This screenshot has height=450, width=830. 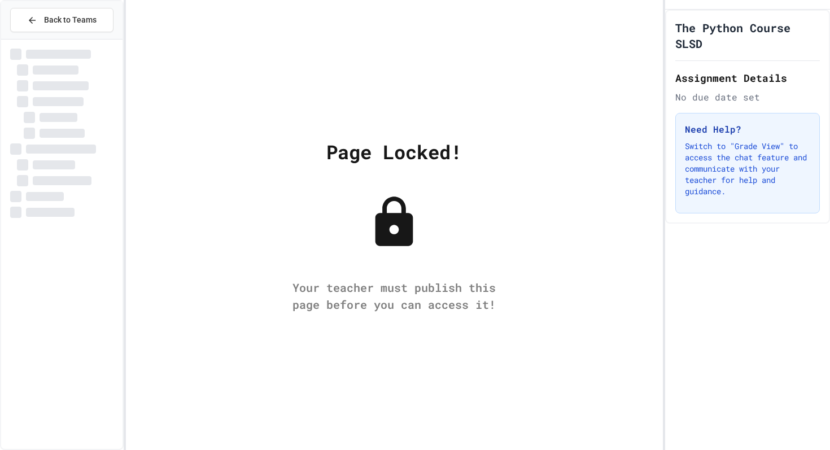 I want to click on h2: Assignment Details, so click(x=748, y=78).